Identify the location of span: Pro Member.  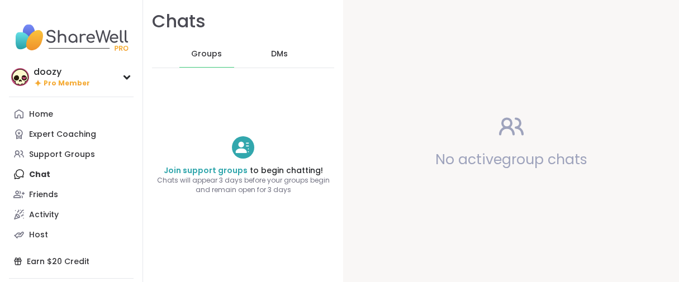
(66, 83).